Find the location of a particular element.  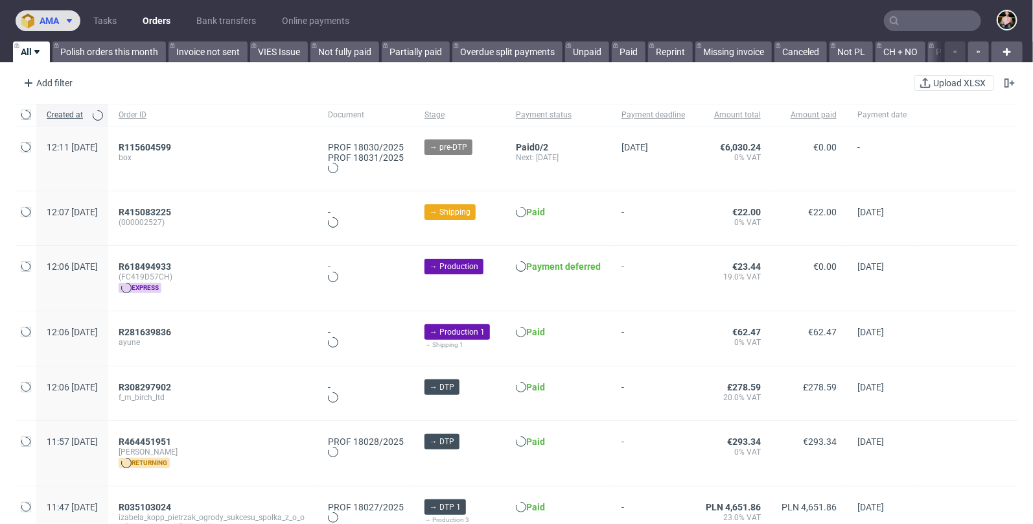

a: Orders is located at coordinates (156, 21).